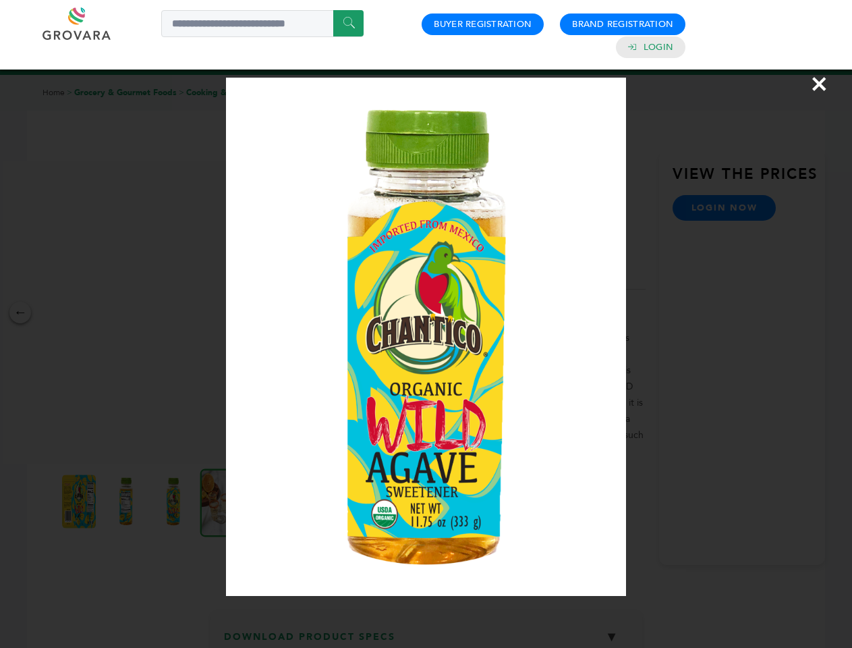  What do you see at coordinates (482, 24) in the screenshot?
I see `a: Buyer Registration` at bounding box center [482, 24].